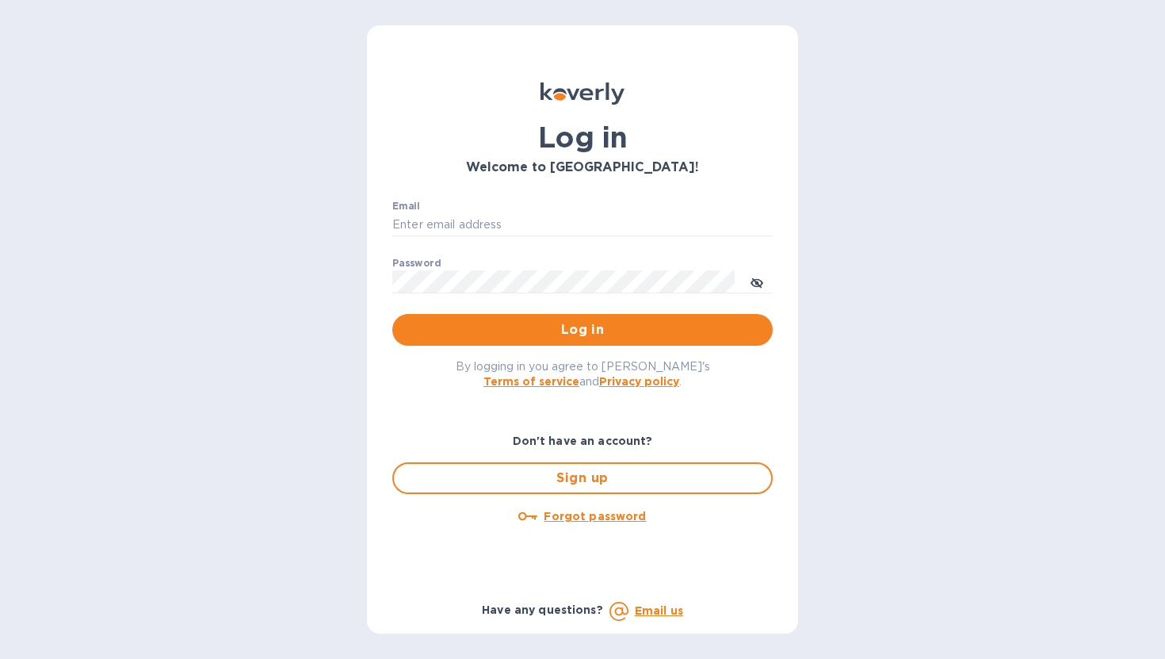 Image resolution: width=1165 pixels, height=659 pixels. I want to click on b: Have any questions?, so click(542, 609).